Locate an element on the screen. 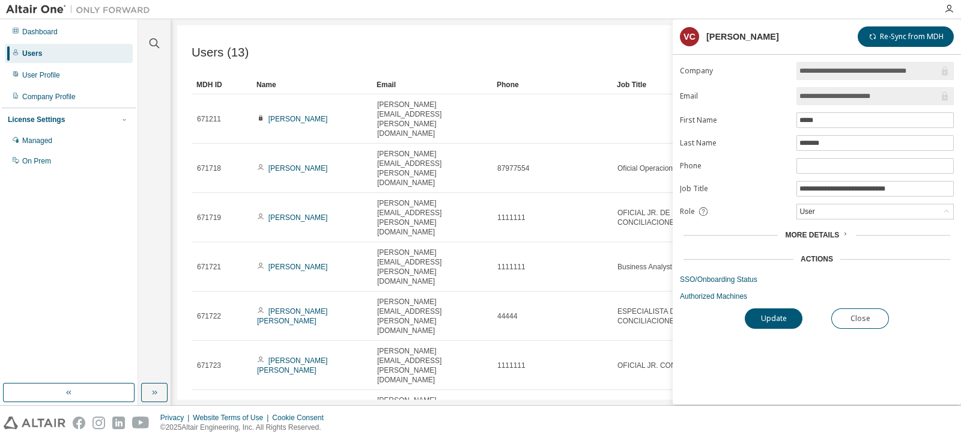 The width and height of the screenshot is (961, 440). span: Users (13) is located at coordinates (220, 52).